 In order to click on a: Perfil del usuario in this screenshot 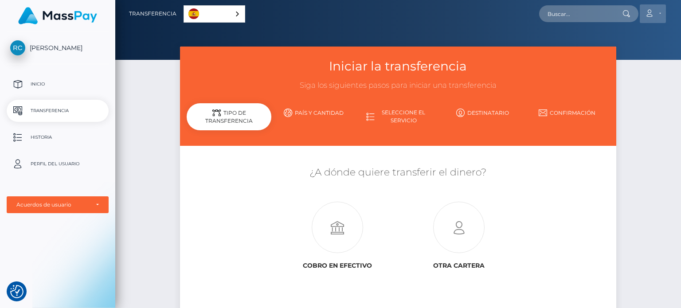, I will do `click(58, 164)`.